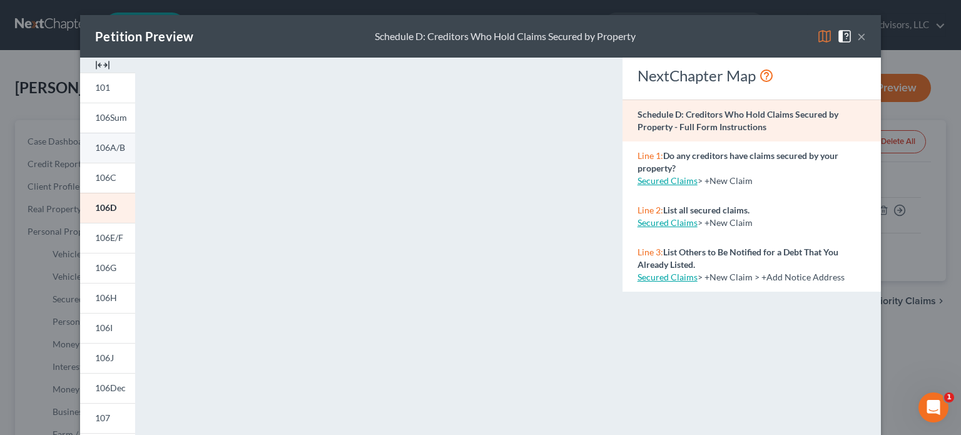 The width and height of the screenshot is (961, 435). What do you see at coordinates (108, 148) in the screenshot?
I see `a: 106A/B` at bounding box center [108, 148].